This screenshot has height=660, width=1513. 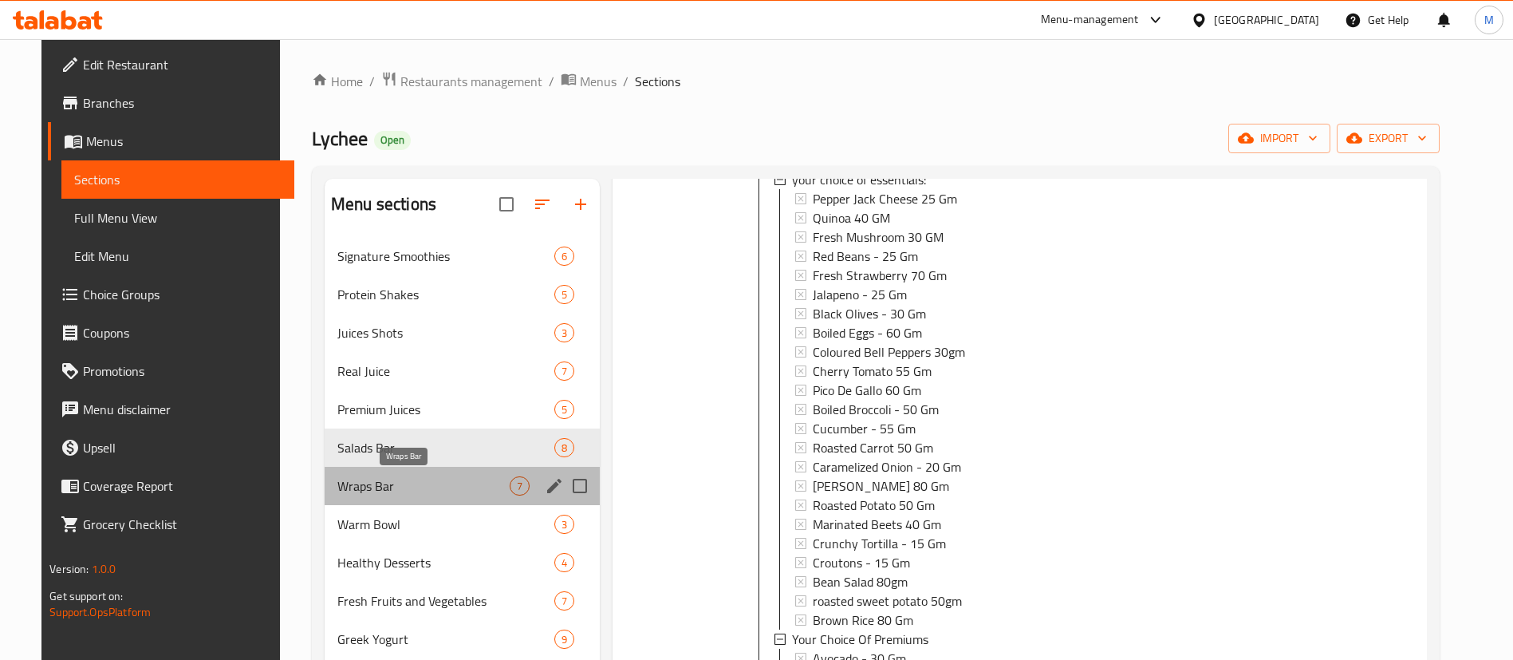 What do you see at coordinates (446, 294) in the screenshot?
I see `span: Protein Shakes` at bounding box center [446, 294].